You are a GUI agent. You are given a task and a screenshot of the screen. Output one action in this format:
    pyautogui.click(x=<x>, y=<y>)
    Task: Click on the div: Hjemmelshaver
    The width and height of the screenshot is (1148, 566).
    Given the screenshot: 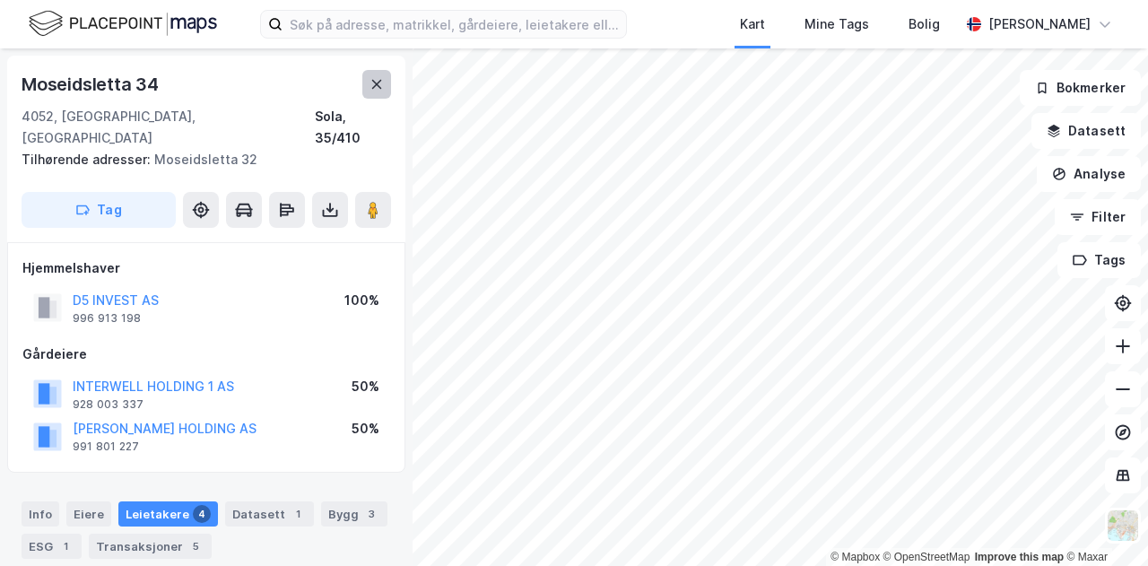 What is the action you would take?
    pyautogui.click(x=206, y=268)
    